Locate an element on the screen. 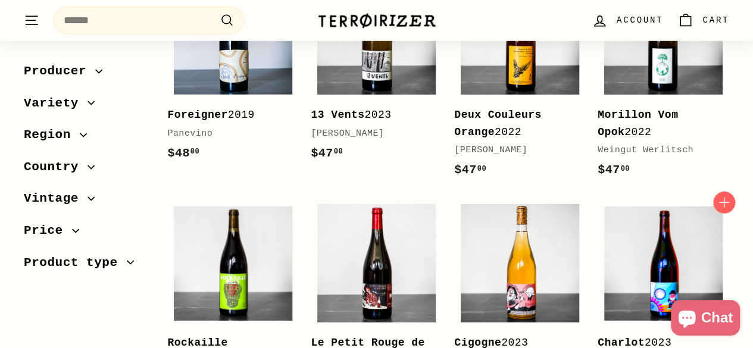 This screenshot has height=348, width=753. div: 2019 is located at coordinates (227, 115).